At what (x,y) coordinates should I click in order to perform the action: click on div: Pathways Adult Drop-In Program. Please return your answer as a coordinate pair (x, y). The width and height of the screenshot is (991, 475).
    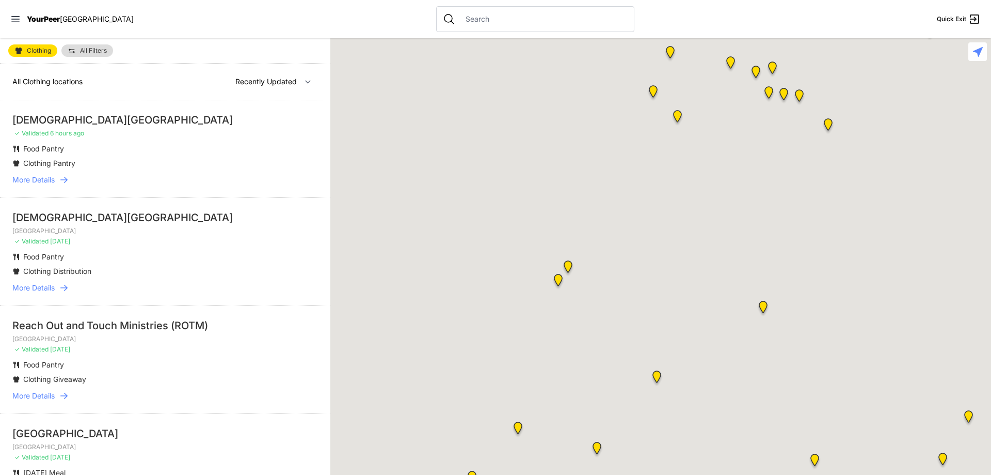
    Looking at the image, I should click on (568, 268).